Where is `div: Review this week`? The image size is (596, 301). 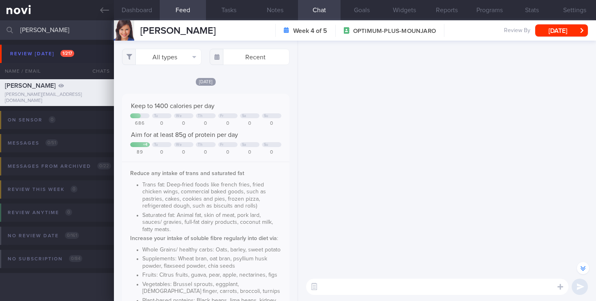
div: Review this week is located at coordinates (43, 189).